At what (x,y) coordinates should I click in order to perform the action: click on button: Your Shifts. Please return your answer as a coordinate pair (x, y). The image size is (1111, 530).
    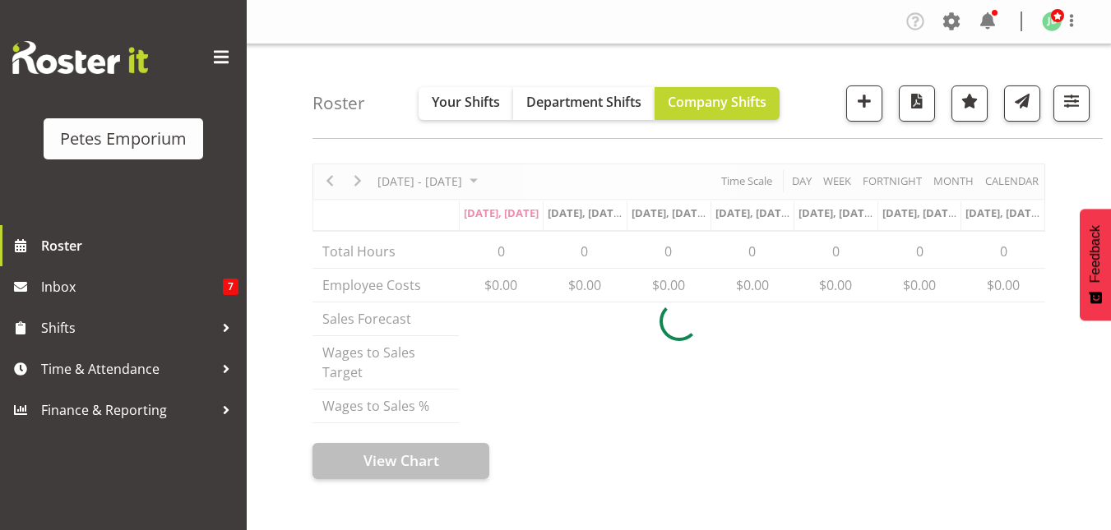
    Looking at the image, I should click on (465, 104).